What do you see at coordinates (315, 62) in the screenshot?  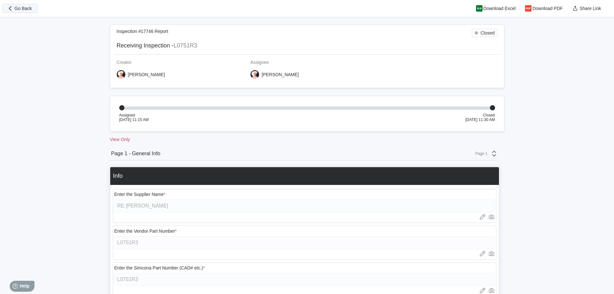 I see `div: Assignee` at bounding box center [315, 62].